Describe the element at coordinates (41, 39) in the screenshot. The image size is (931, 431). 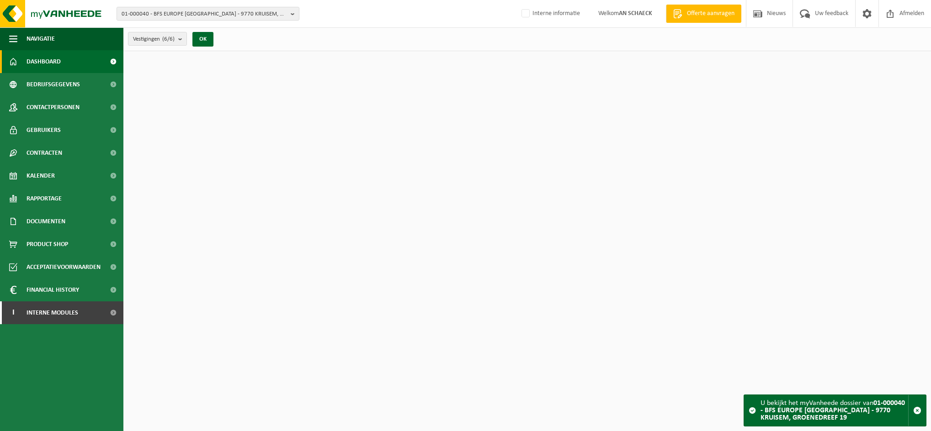
I see `span: Navigatie` at that location.